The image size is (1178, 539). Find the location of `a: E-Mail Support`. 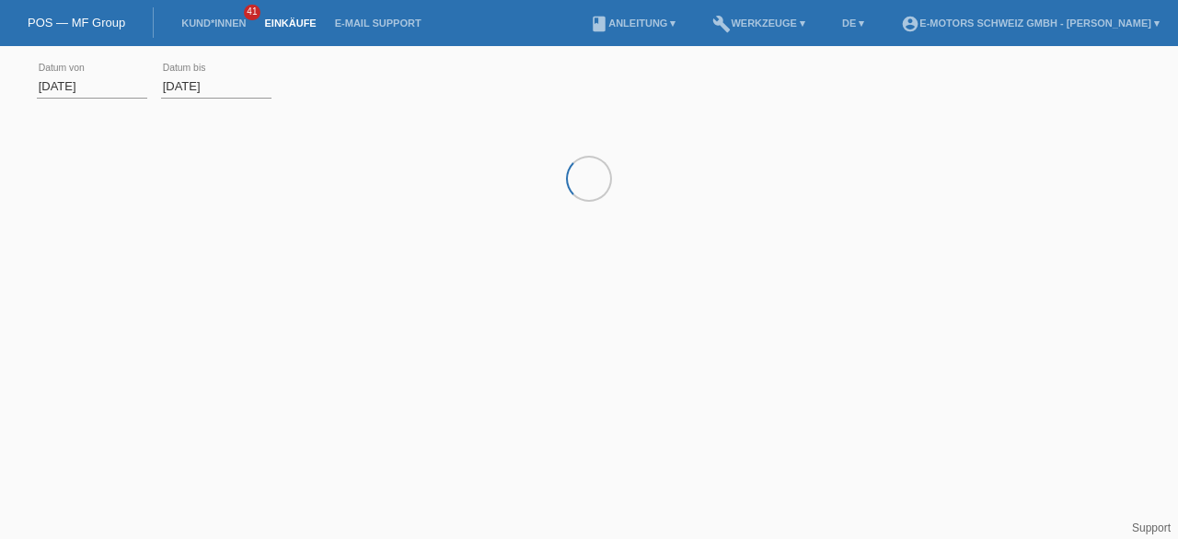

a: E-Mail Support is located at coordinates (378, 23).